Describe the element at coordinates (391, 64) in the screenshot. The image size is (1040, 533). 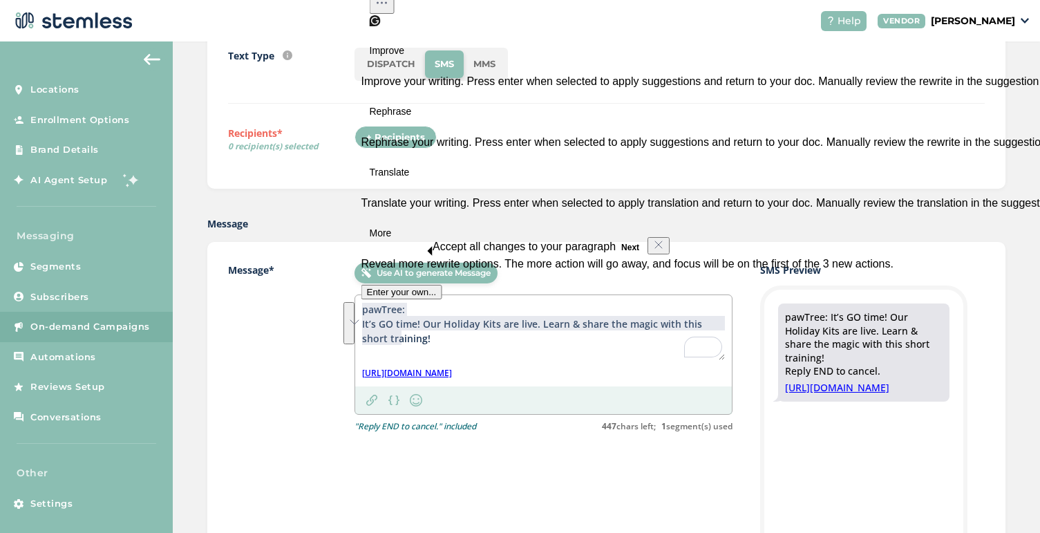
I see `li: DISPATCH` at that location.